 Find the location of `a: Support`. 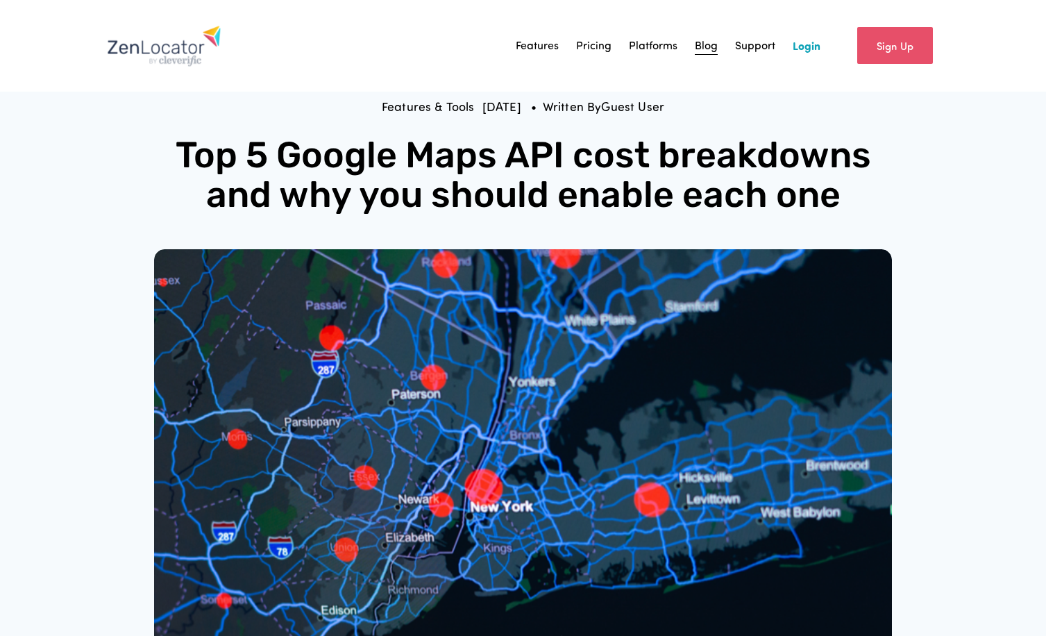

a: Support is located at coordinates (755, 46).